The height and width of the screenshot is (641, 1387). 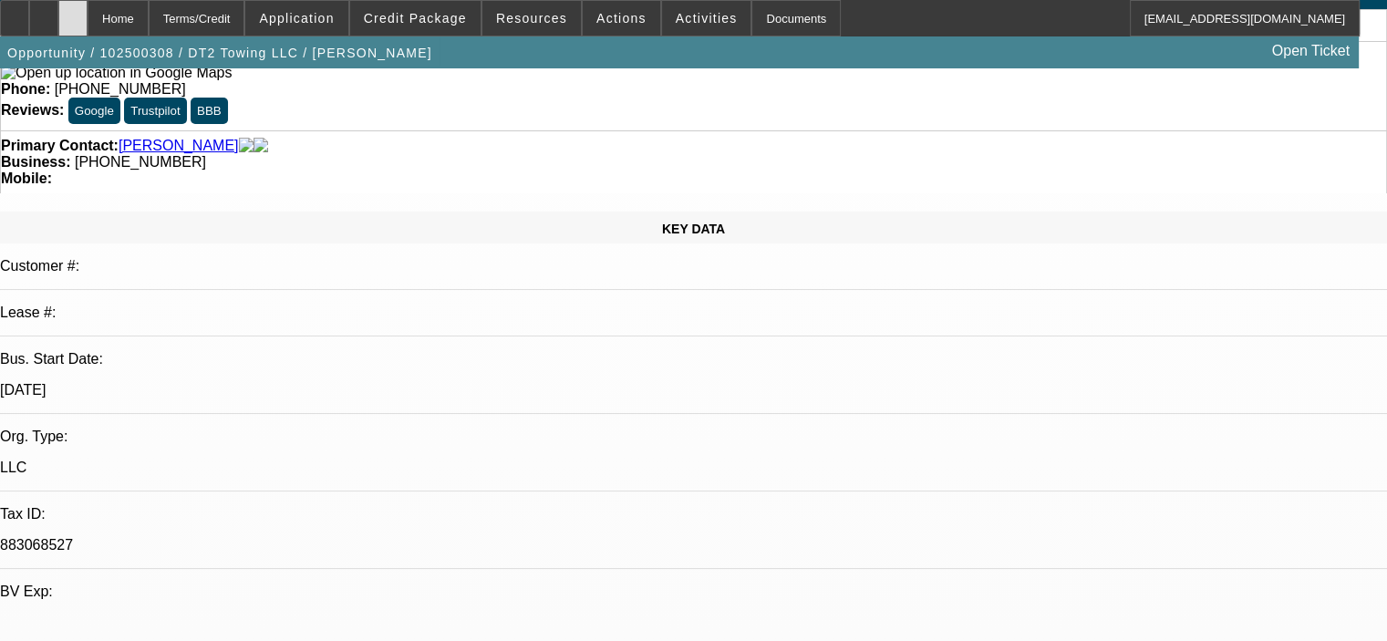 What do you see at coordinates (415, 18) in the screenshot?
I see `span: Credit Package` at bounding box center [415, 18].